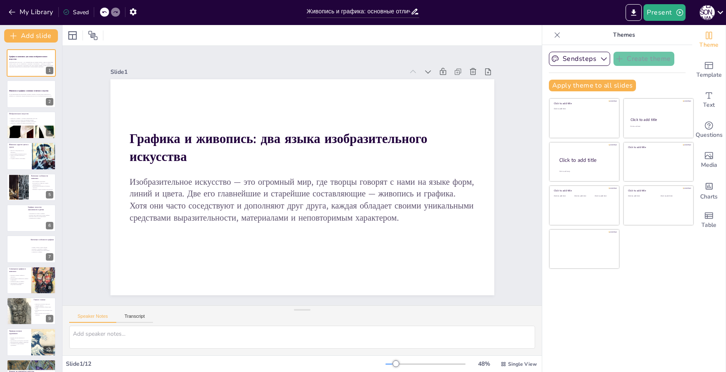  What do you see at coordinates (42, 183) in the screenshot?
I see `p: Пластичность и фактура создают выразительность.` at bounding box center [42, 183].